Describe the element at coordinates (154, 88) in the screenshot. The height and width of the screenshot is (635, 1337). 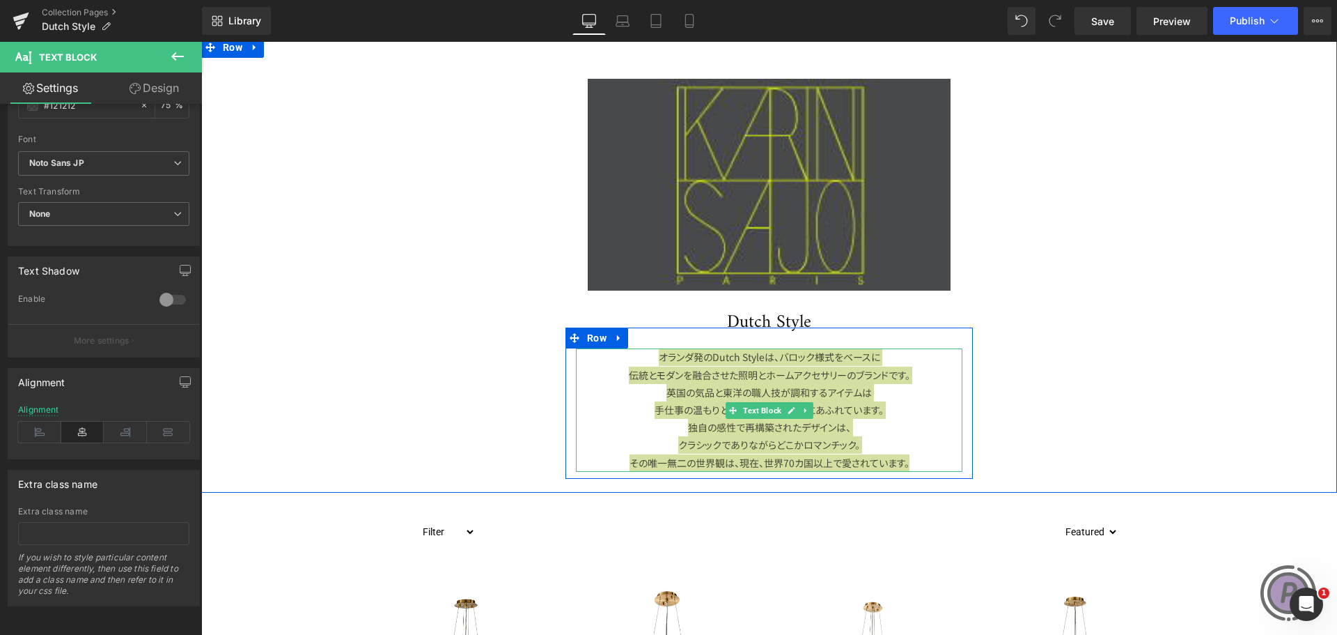
I see `a: Design` at that location.